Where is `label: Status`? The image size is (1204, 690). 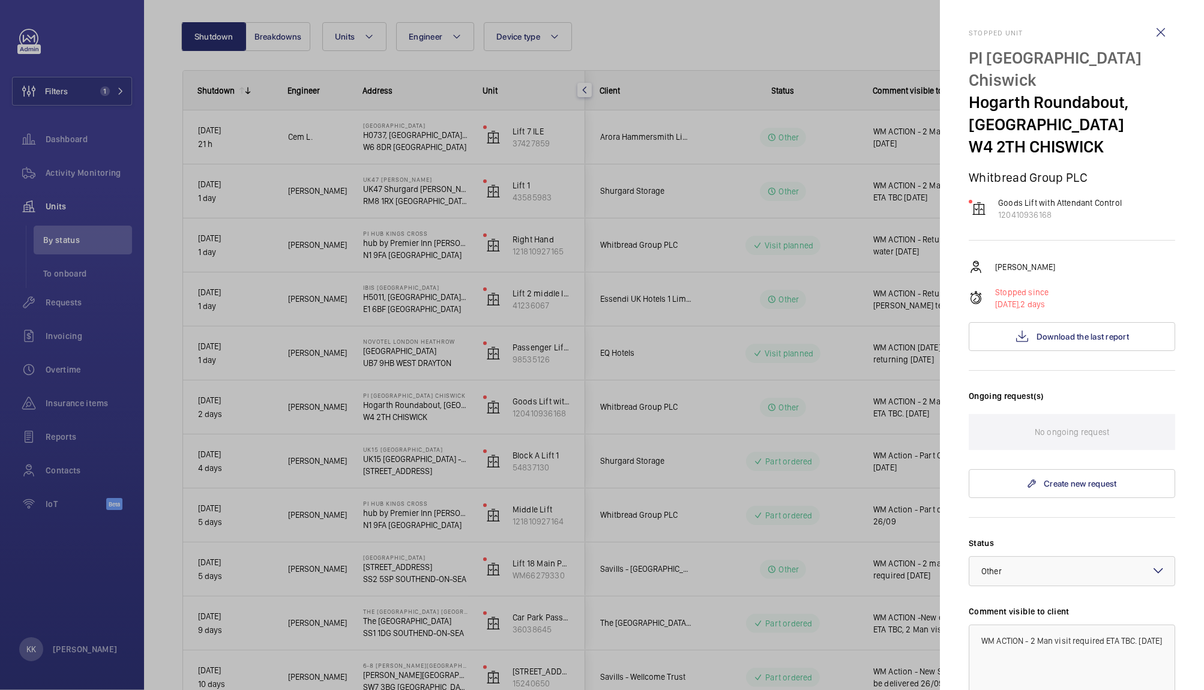
label: Status is located at coordinates (1072, 543).